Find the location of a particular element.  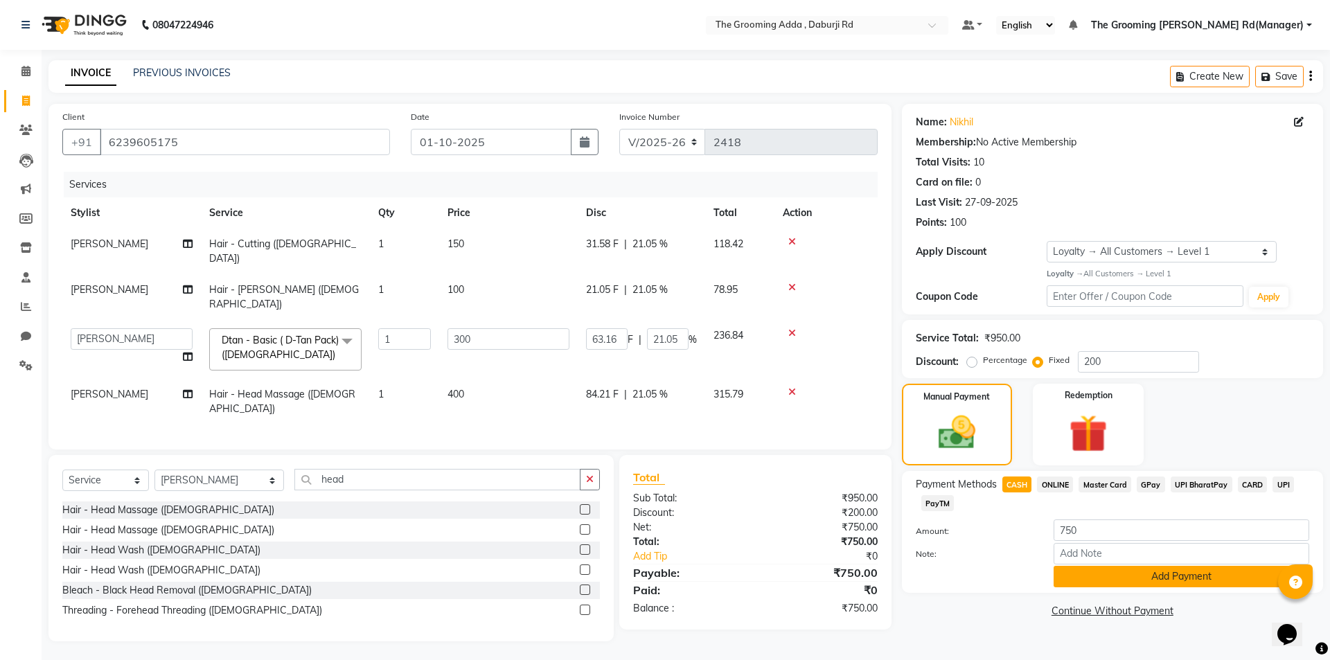

span: Master Card is located at coordinates (1105, 484).